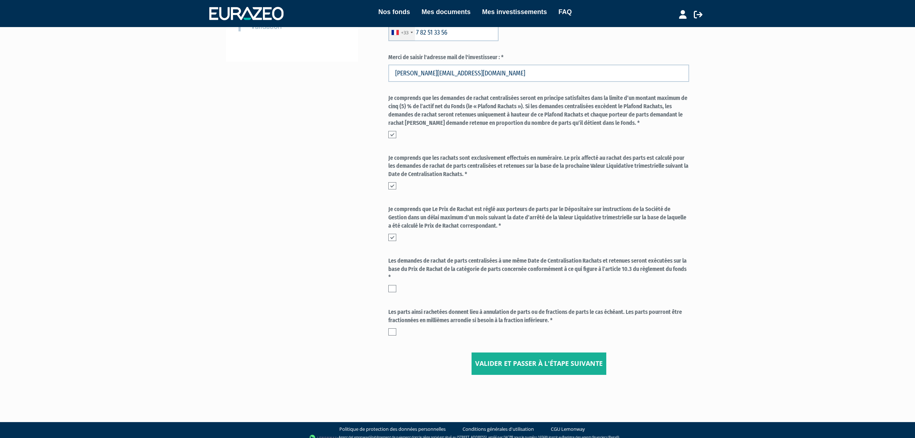 The image size is (915, 438). What do you see at coordinates (247, 13) in the screenshot?
I see `img: 1732889491-logotype_eurazeo_blanc_rvb.png` at bounding box center [247, 13].